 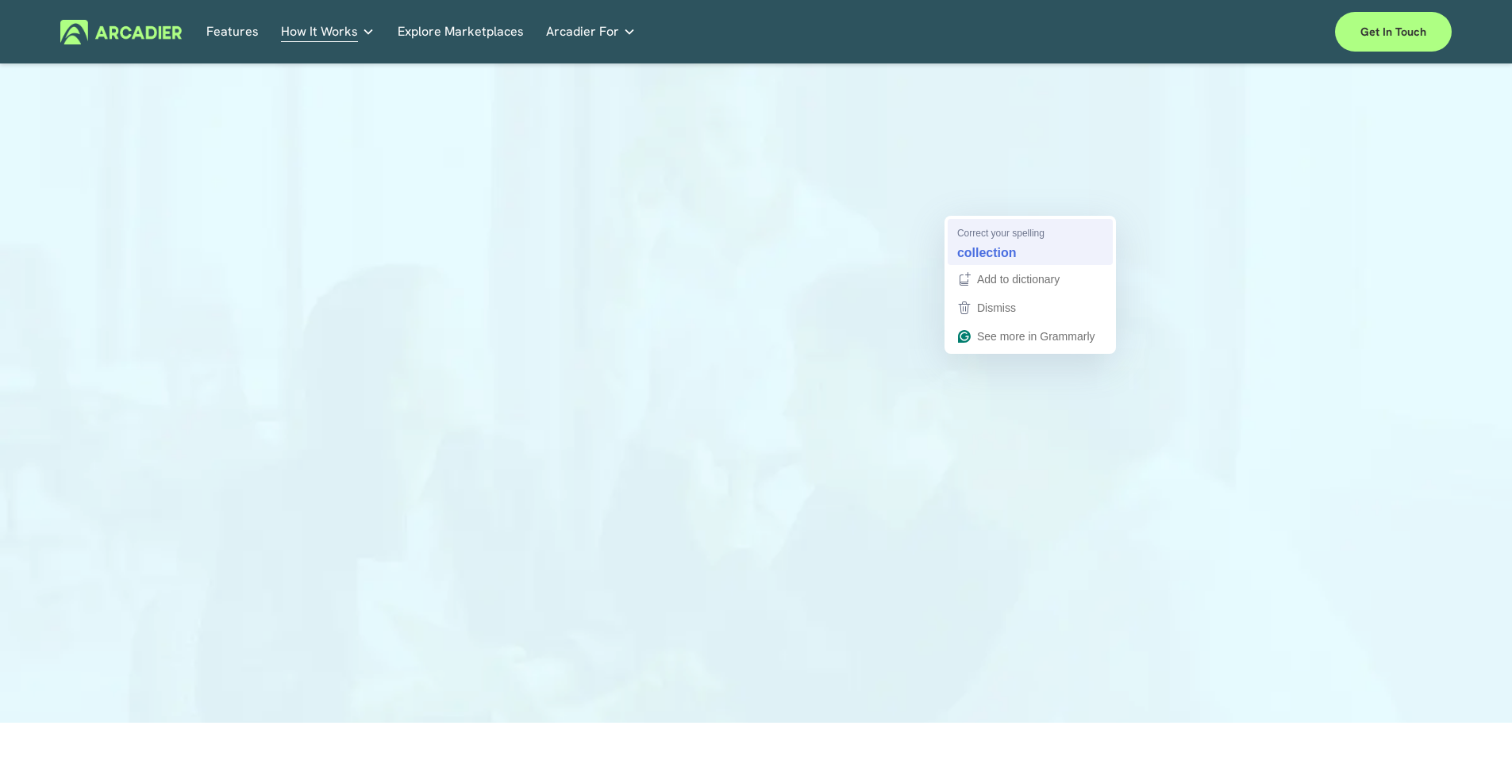 I want to click on span: How It Works, so click(x=319, y=32).